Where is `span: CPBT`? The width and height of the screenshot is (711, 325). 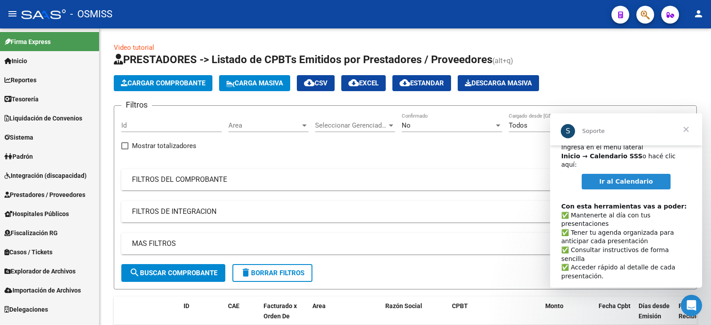 span: CPBT is located at coordinates (460, 306).